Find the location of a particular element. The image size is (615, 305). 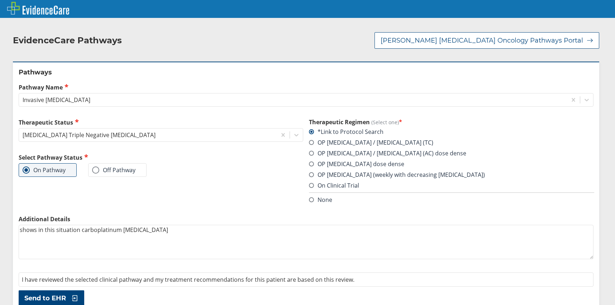

span: Send to EHR is located at coordinates (45, 298).